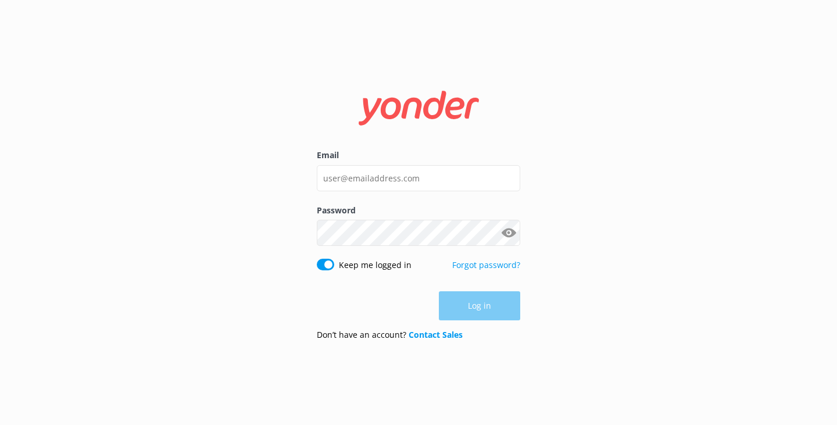  What do you see at coordinates (418, 155) in the screenshot?
I see `label: Email` at bounding box center [418, 155].